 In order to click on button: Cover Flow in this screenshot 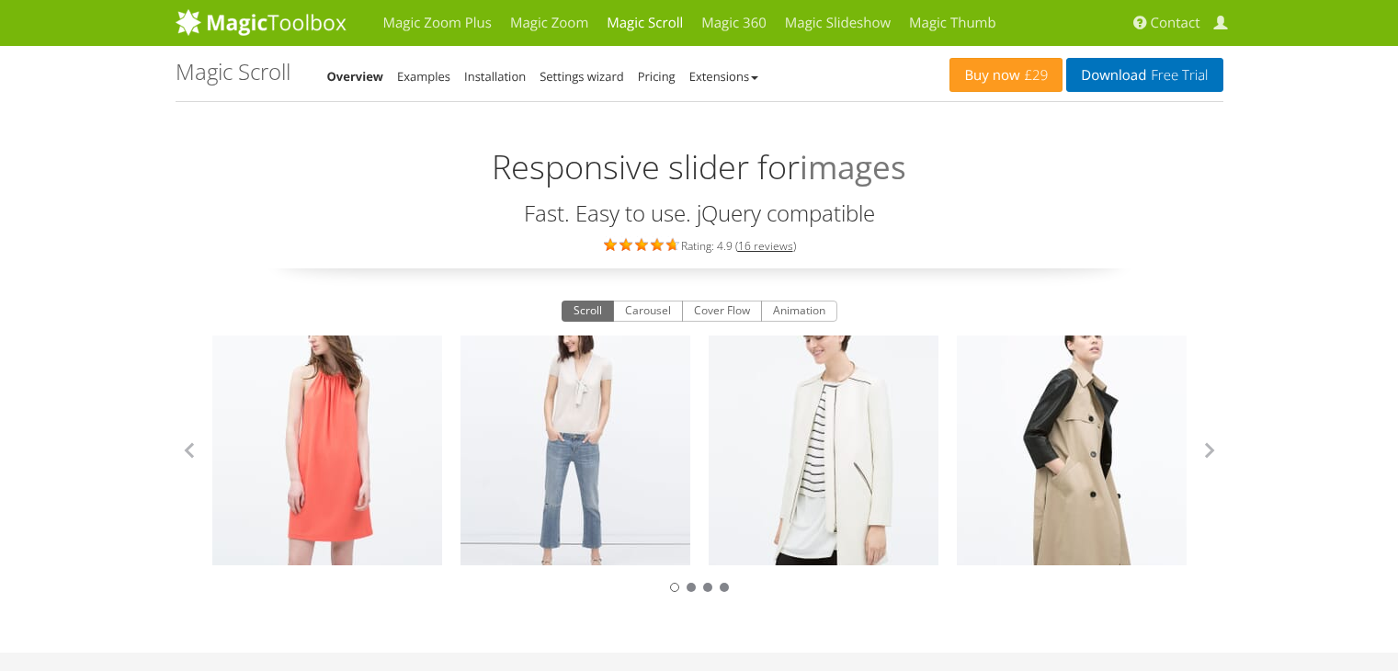, I will do `click(722, 312)`.